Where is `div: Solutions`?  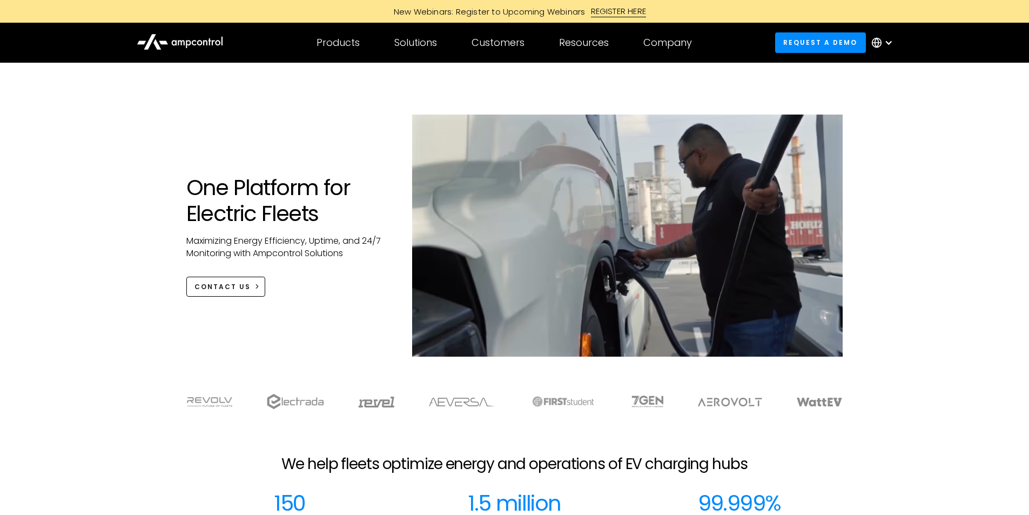
div: Solutions is located at coordinates (416, 43).